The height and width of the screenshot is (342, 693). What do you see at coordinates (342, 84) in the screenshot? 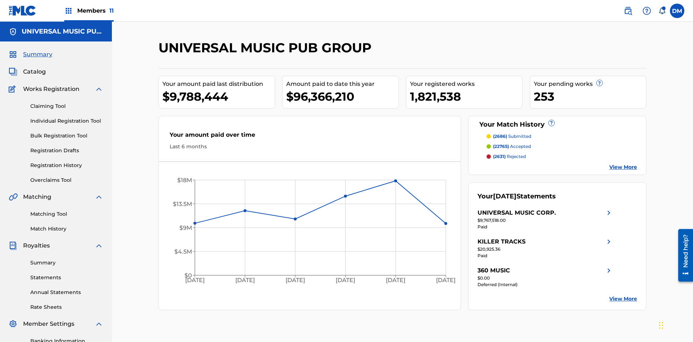
I see `div: Amount paid to date this year` at bounding box center [342, 84].